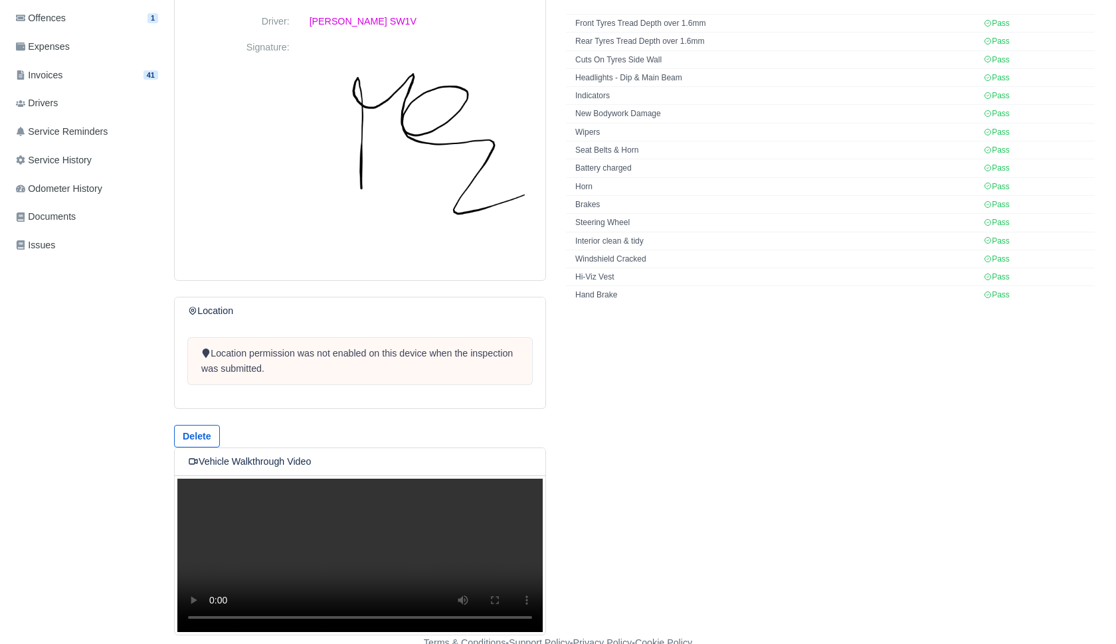 The height and width of the screenshot is (644, 1116). What do you see at coordinates (87, 103) in the screenshot?
I see `a: Drivers` at bounding box center [87, 103].